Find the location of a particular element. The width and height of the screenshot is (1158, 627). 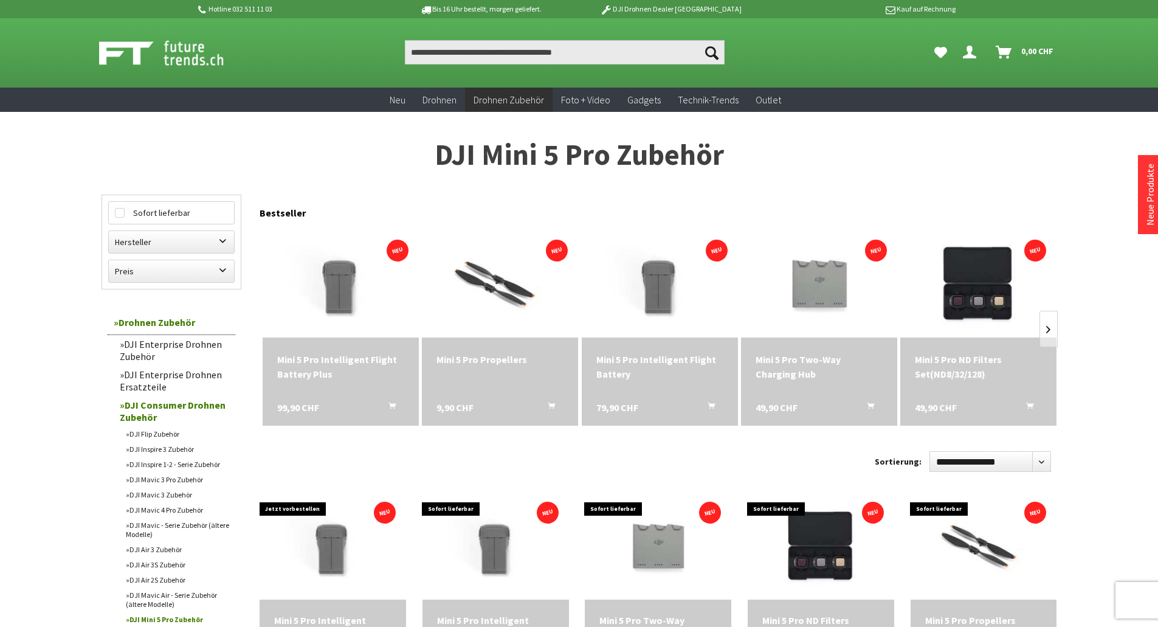

a: DJI Consumer Drohnen Zubehör is located at coordinates (174, 411).